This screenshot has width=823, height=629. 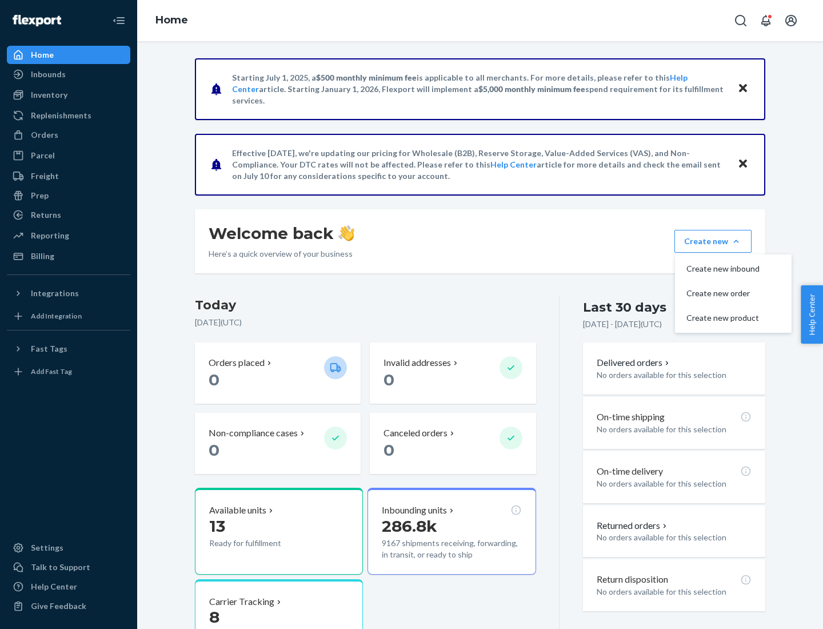 What do you see at coordinates (43, 155) in the screenshot?
I see `div: Parcel` at bounding box center [43, 155].